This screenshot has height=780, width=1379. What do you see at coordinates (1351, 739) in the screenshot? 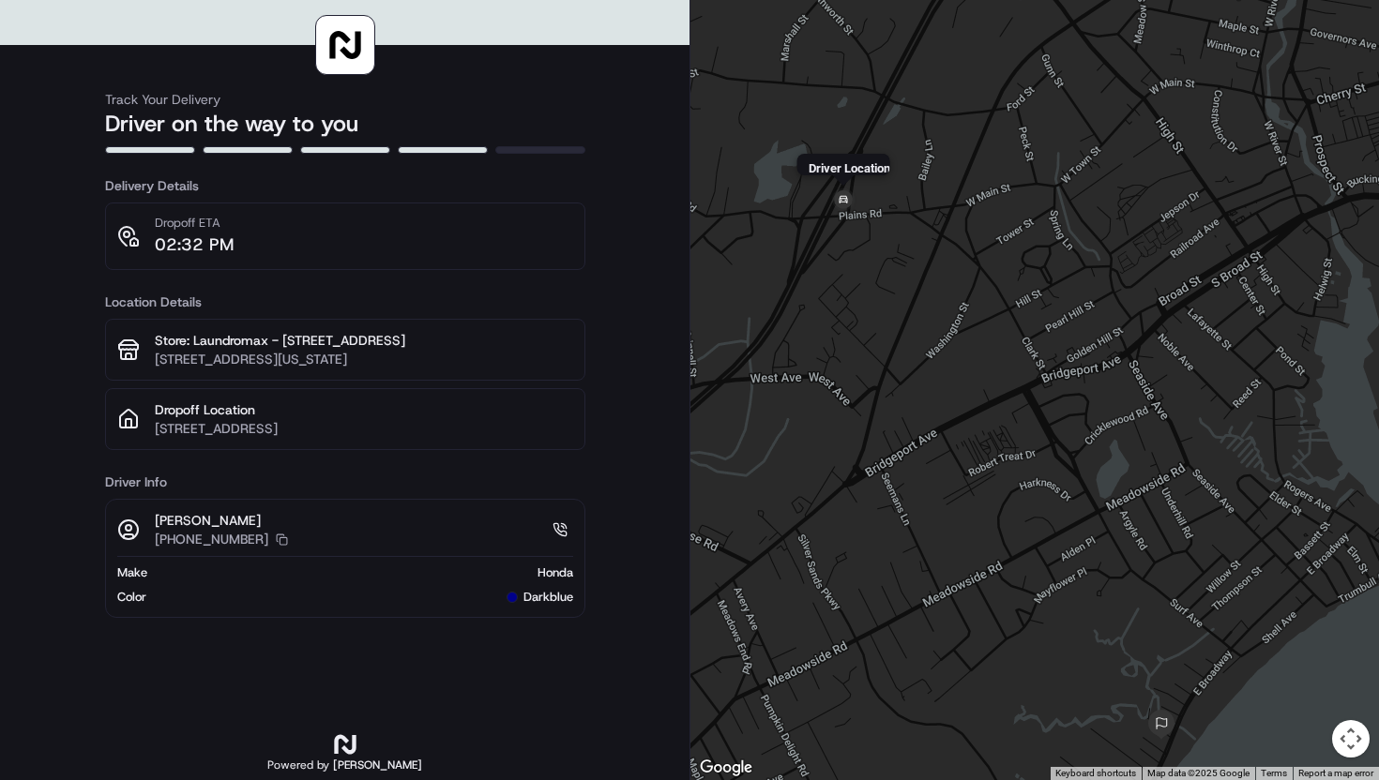
I see `button: Map camera controls` at bounding box center [1351, 739].